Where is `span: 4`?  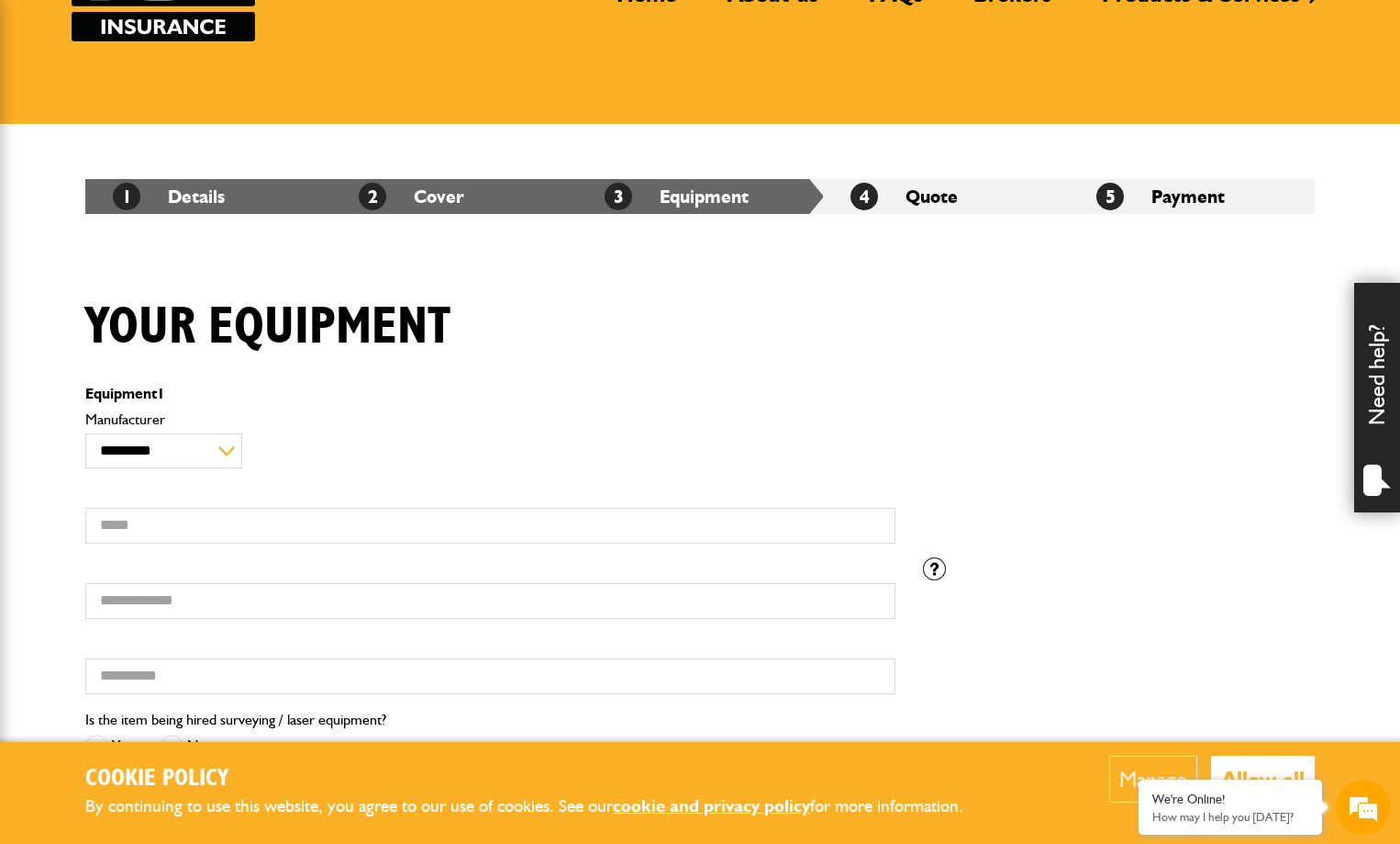
span: 4 is located at coordinates (865, 196).